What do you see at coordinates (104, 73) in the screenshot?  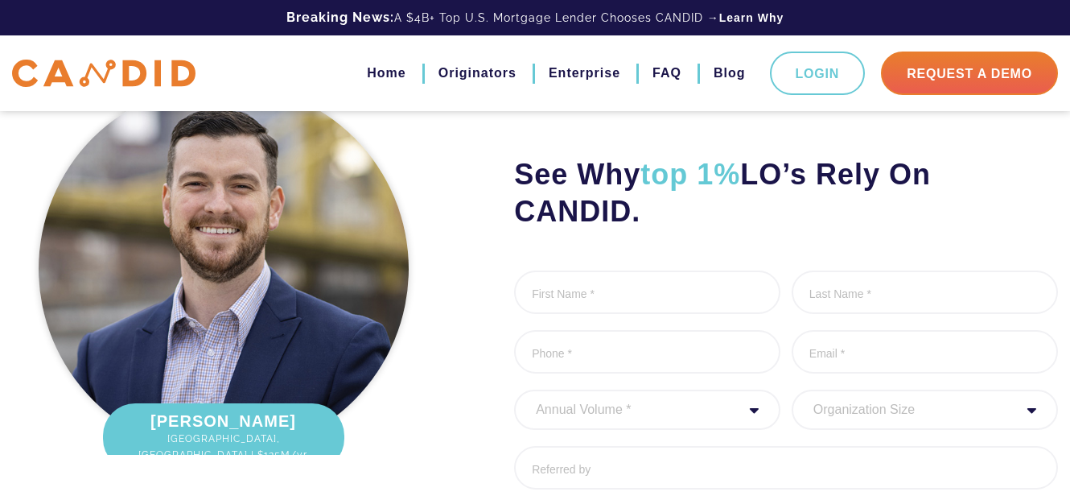 I see `img: CANDID APP` at bounding box center [104, 73].